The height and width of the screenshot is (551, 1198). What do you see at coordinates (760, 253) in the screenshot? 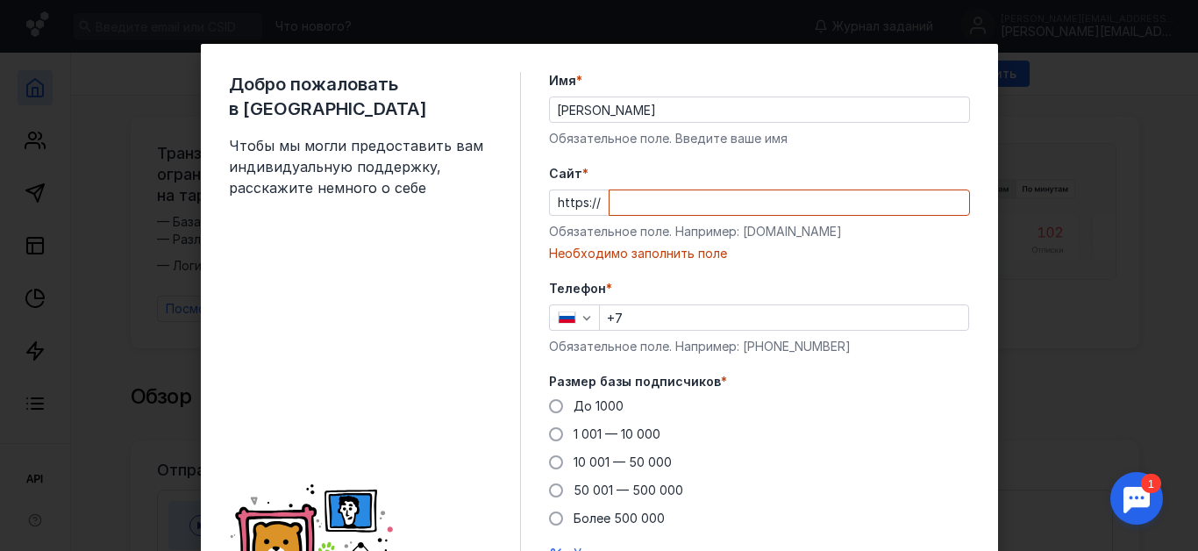
I see `div: Необходимо заполнить поле` at bounding box center [760, 253].